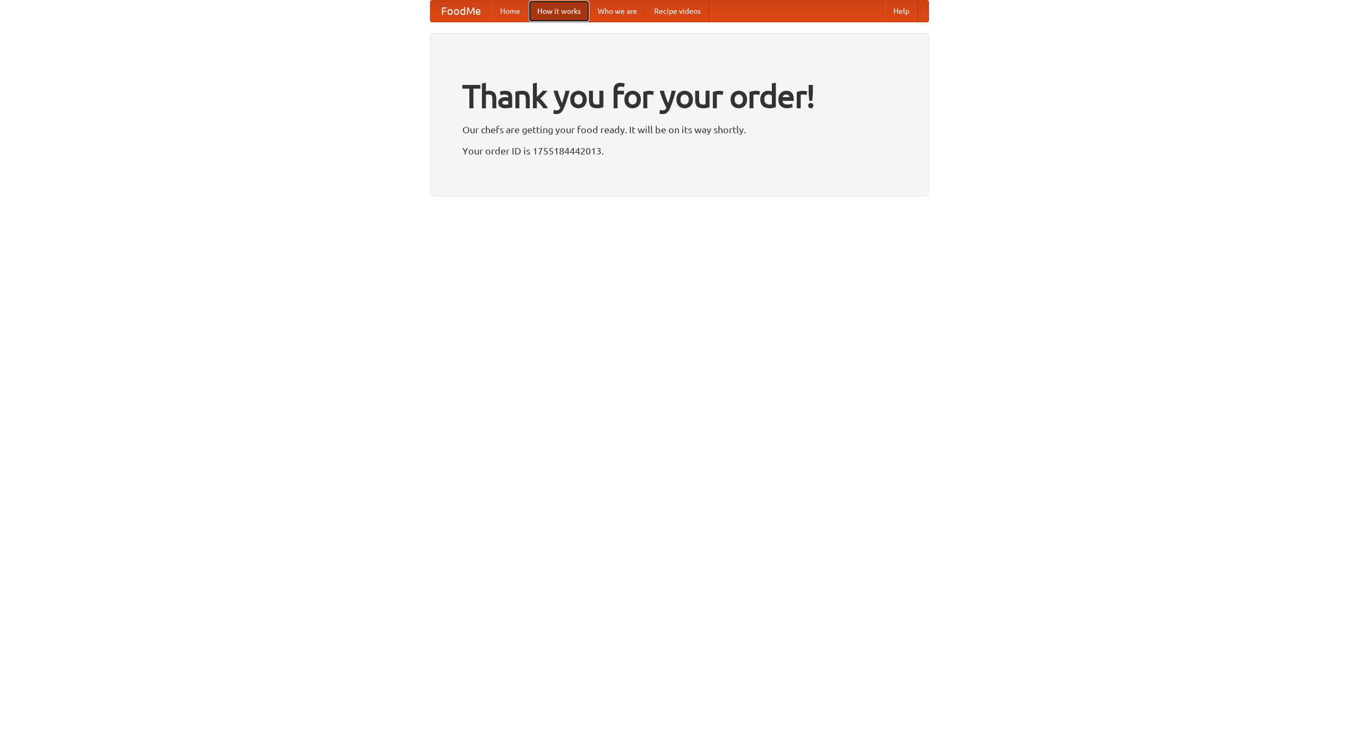 The height and width of the screenshot is (751, 1359). I want to click on a: FoodMe, so click(461, 11).